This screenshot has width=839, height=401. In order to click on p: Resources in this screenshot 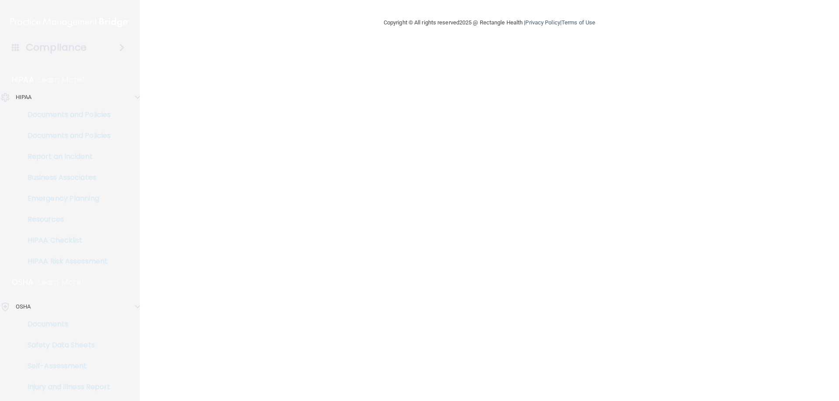, I will do `click(65, 220)`.